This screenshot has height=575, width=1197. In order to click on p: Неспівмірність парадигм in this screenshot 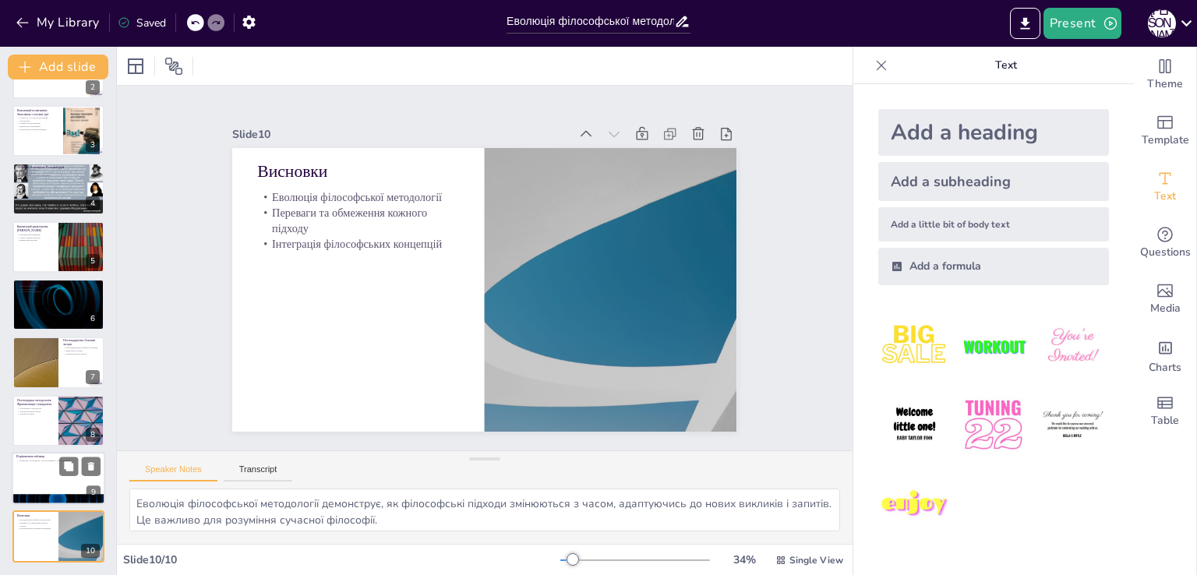, I will do `click(58, 292)`.